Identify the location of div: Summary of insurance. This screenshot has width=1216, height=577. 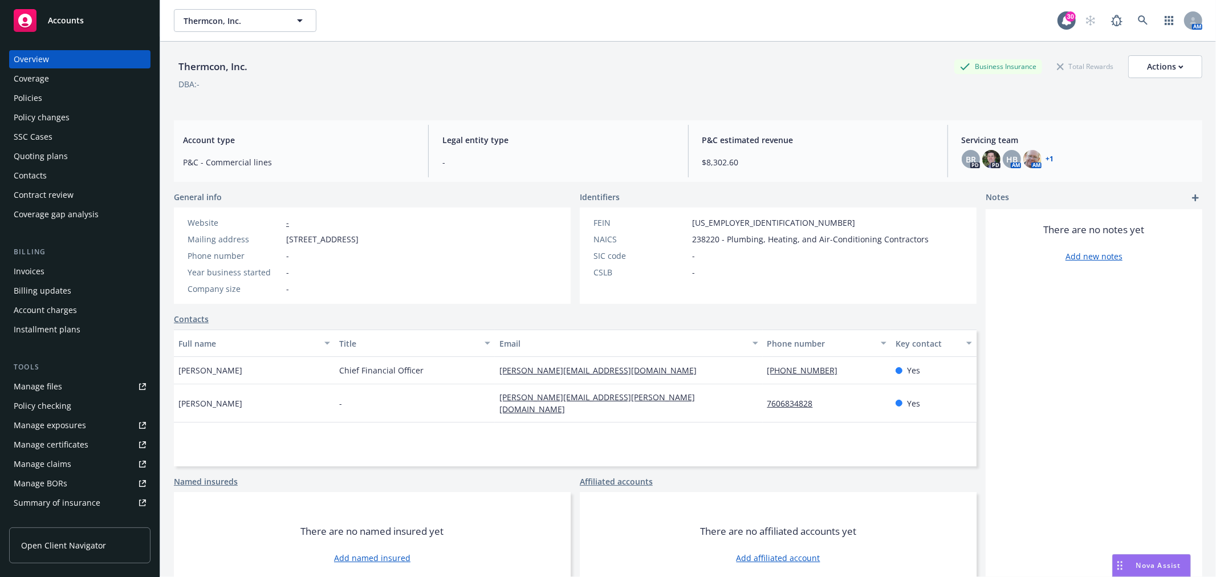
(57, 503).